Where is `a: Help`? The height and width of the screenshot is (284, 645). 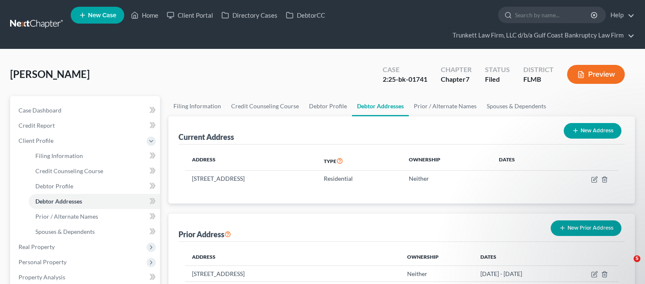
a: Help is located at coordinates (621, 15).